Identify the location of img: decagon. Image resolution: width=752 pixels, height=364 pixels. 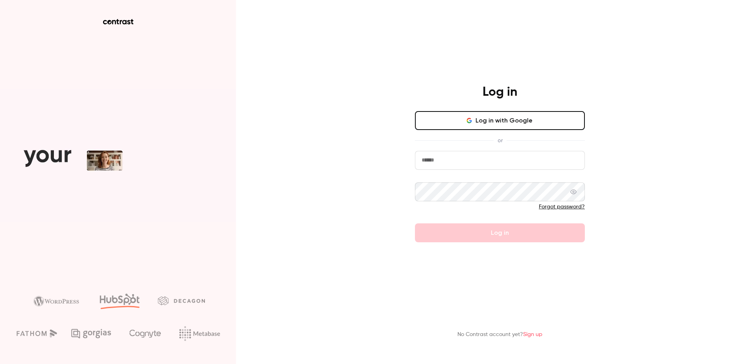
(181, 300).